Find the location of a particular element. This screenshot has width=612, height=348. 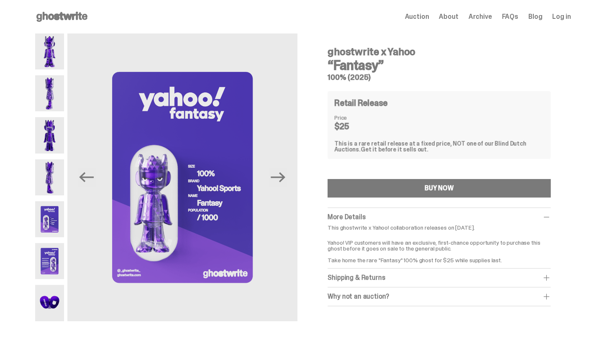

span: Get it before it sells out. is located at coordinates (395, 149).